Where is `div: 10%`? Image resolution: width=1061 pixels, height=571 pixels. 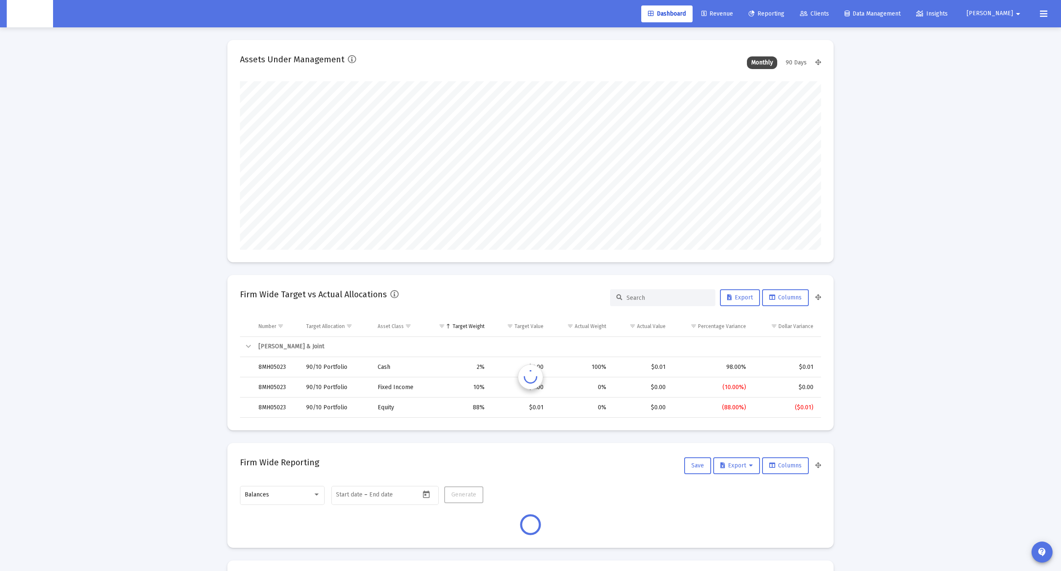
div: 10% is located at coordinates (459, 387).